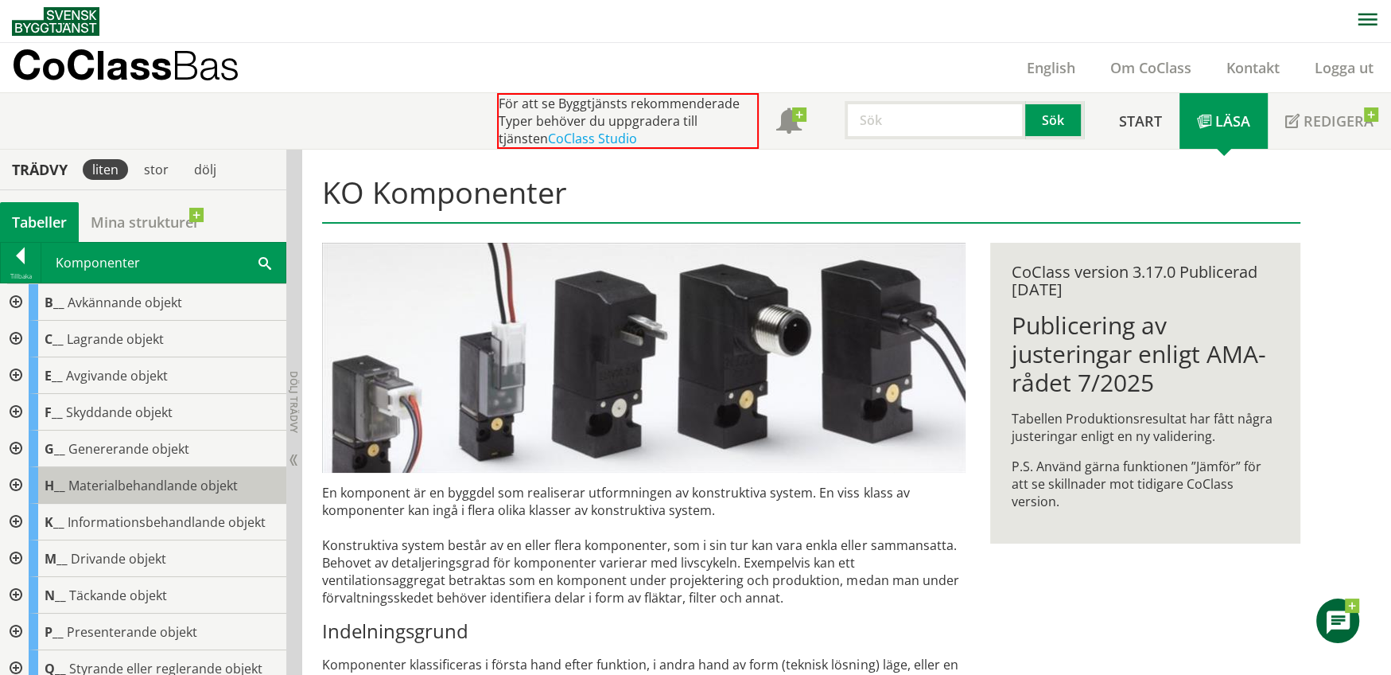 The height and width of the screenshot is (675, 1391). I want to click on span: Avgivande objekt, so click(117, 375).